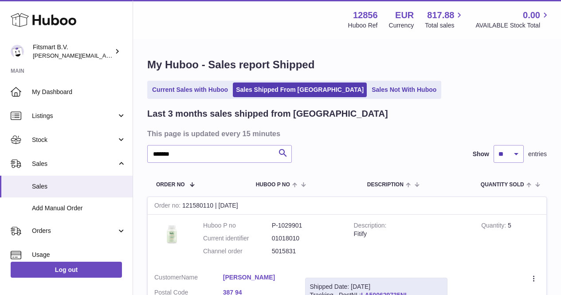 The image size is (561, 295). I want to click on dt: Huboo P no, so click(237, 225).